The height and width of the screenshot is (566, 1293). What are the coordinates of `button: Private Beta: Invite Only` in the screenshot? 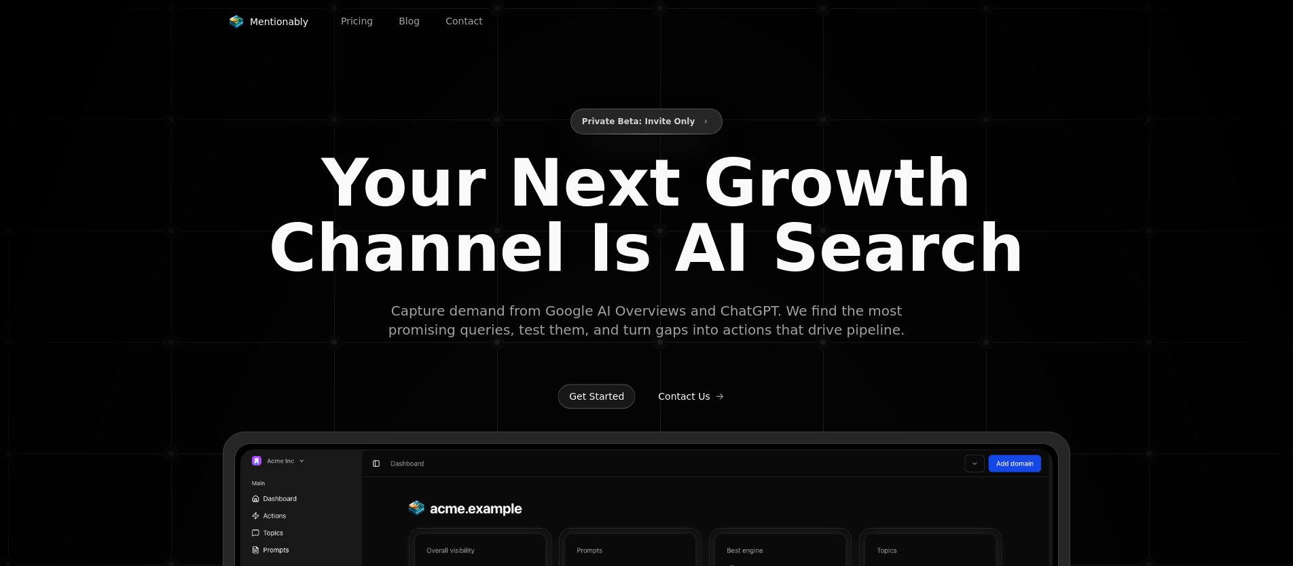 It's located at (646, 122).